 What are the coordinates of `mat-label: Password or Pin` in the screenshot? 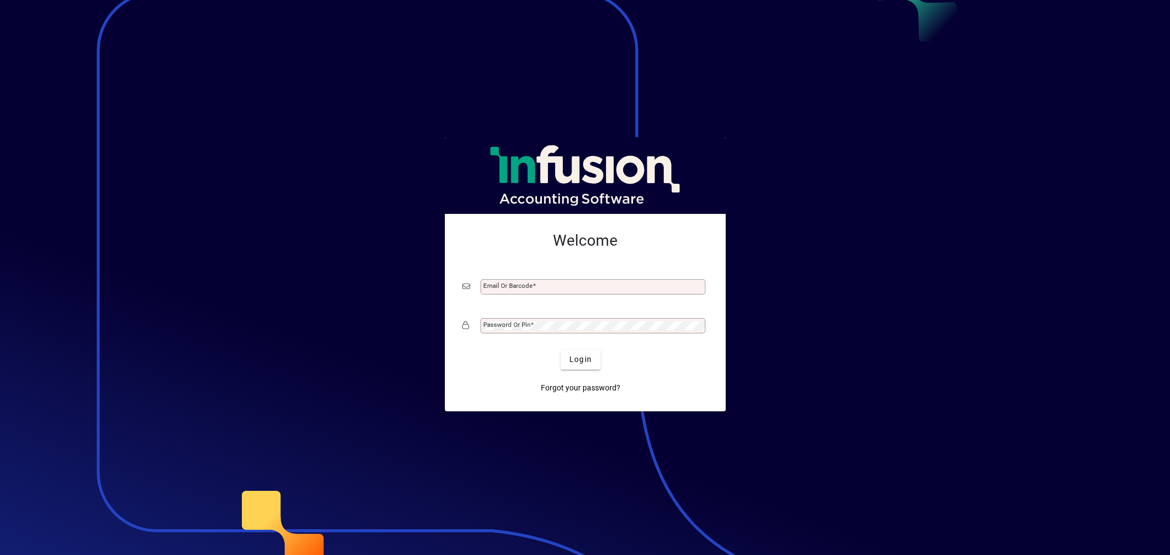 It's located at (507, 325).